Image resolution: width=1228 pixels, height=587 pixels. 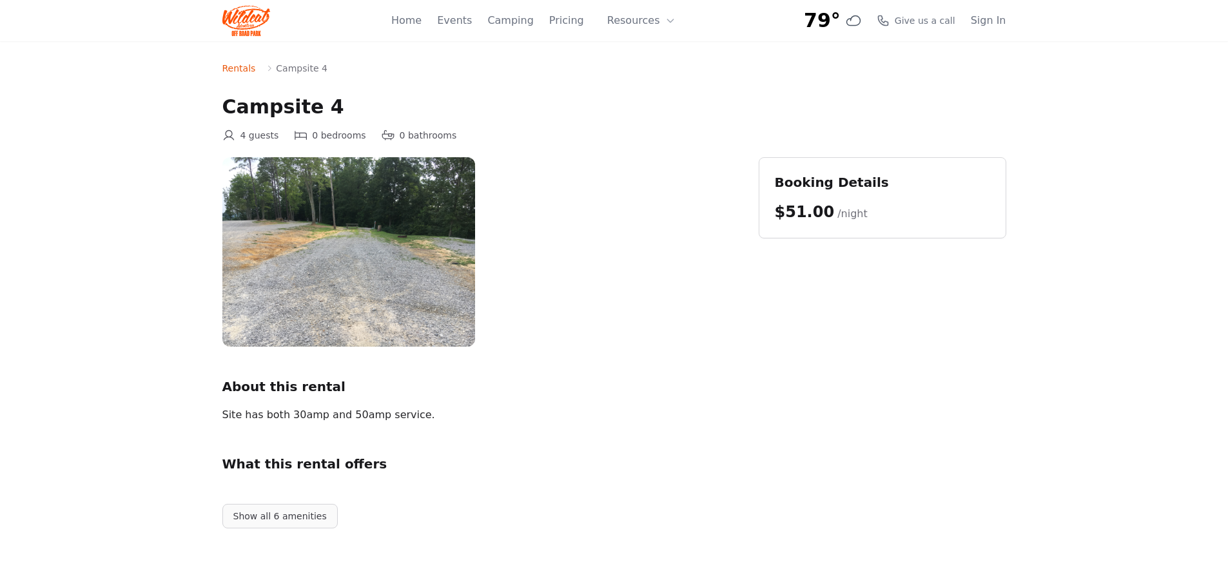 I want to click on a: Rentals, so click(x=239, y=68).